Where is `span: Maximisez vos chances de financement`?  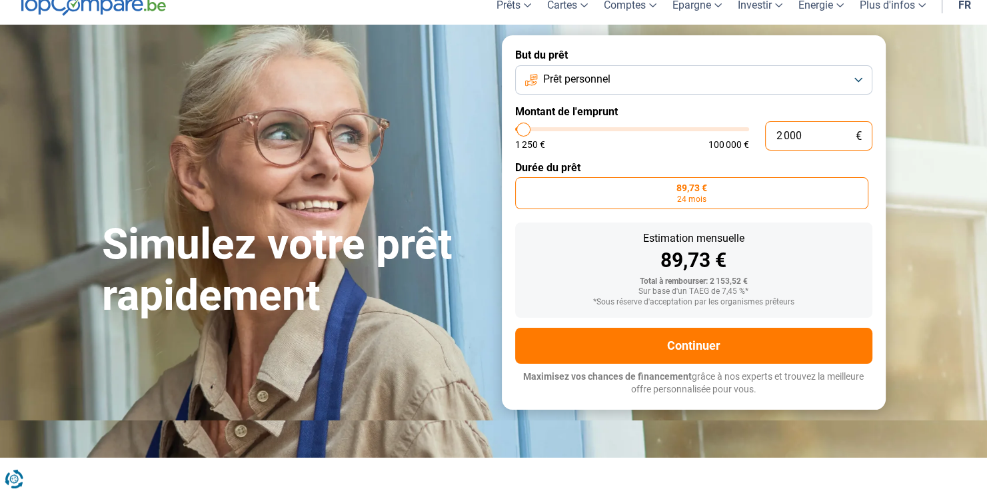
span: Maximisez vos chances de financement is located at coordinates (607, 377).